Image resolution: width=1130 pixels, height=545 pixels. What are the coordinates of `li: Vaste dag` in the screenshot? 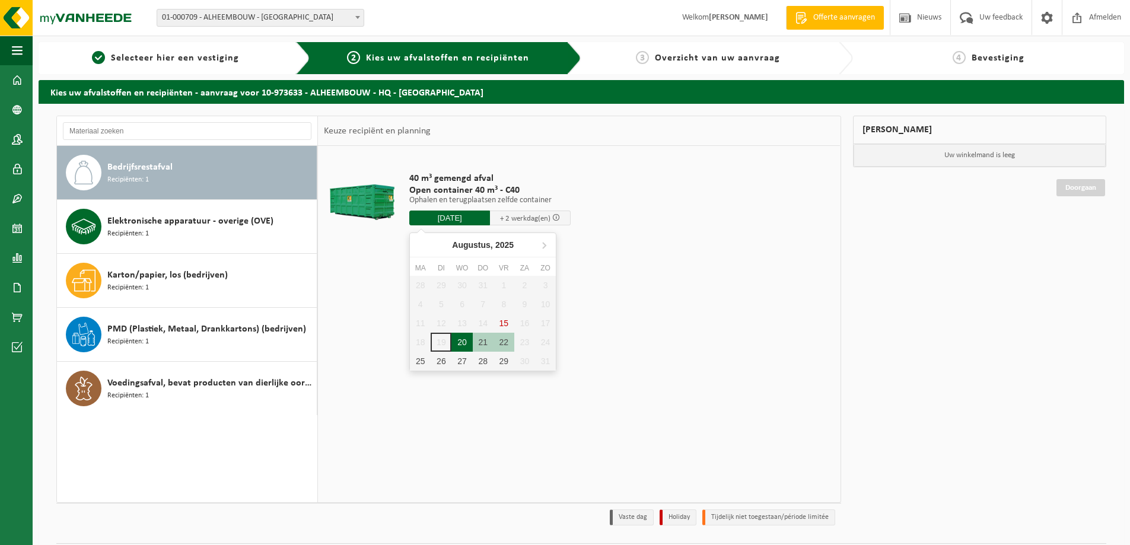 It's located at (632, 517).